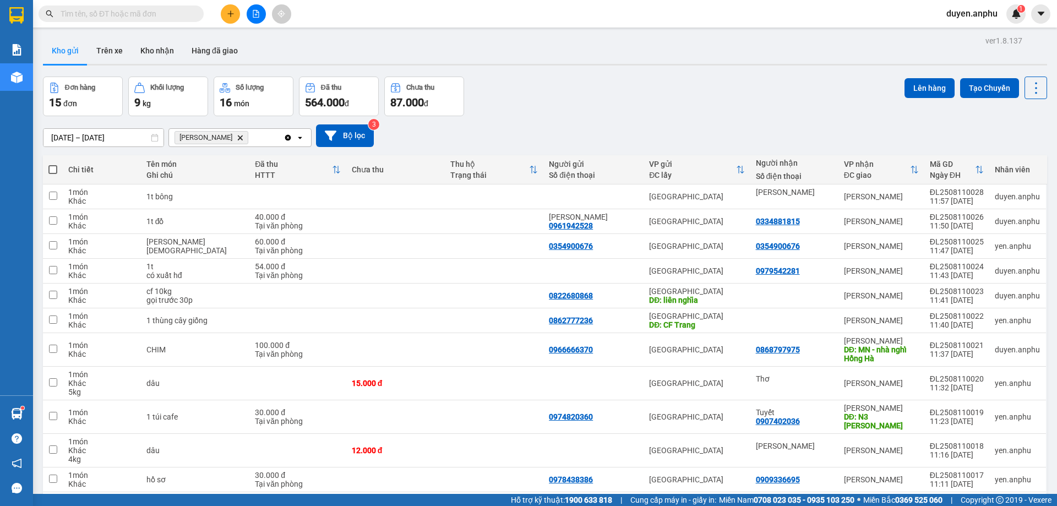 Image resolution: width=1057 pixels, height=506 pixels. What do you see at coordinates (794, 176) in the screenshot?
I see `div: Số điện thoại` at bounding box center [794, 176].